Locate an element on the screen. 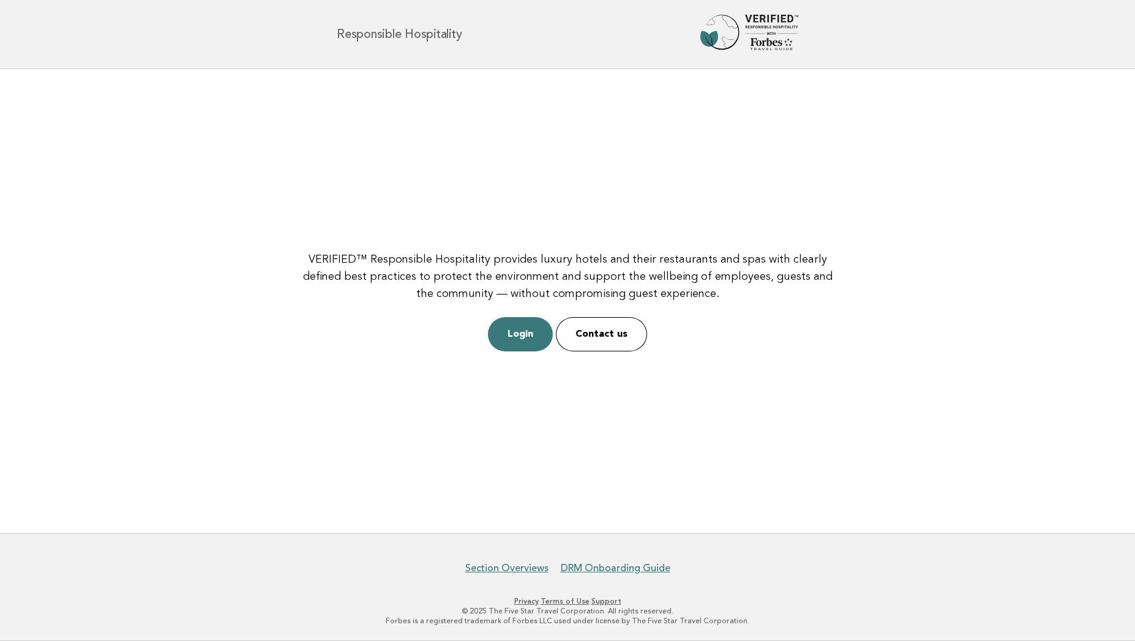 The width and height of the screenshot is (1135, 641). a: DRM Onboarding Guide is located at coordinates (615, 568).